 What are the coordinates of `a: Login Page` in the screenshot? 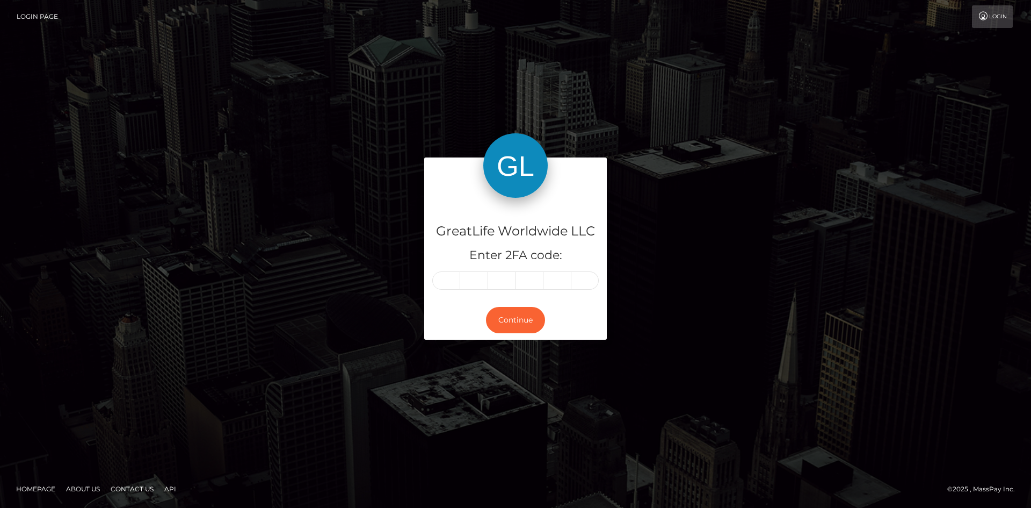 It's located at (37, 17).